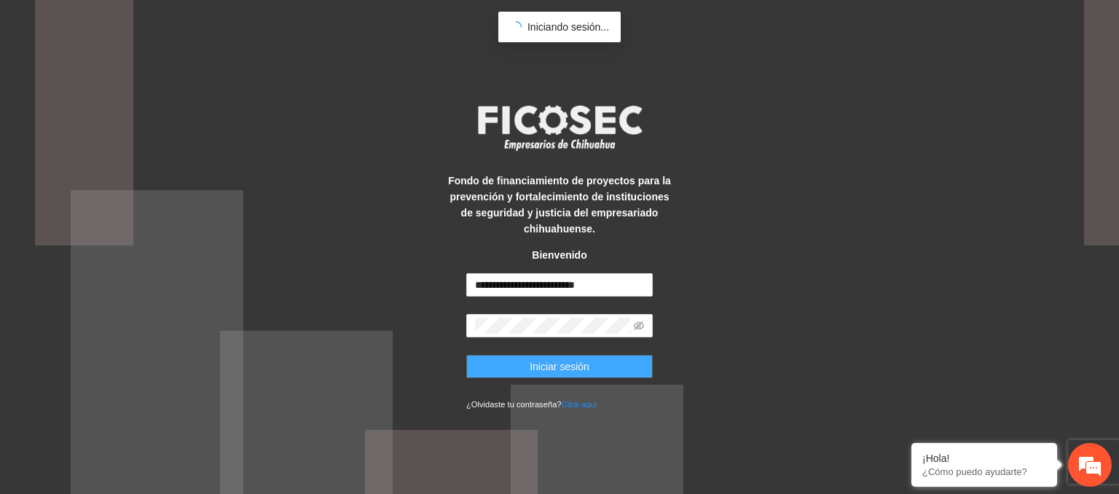 The height and width of the screenshot is (494, 1119). I want to click on a: Click aqui, so click(579, 404).